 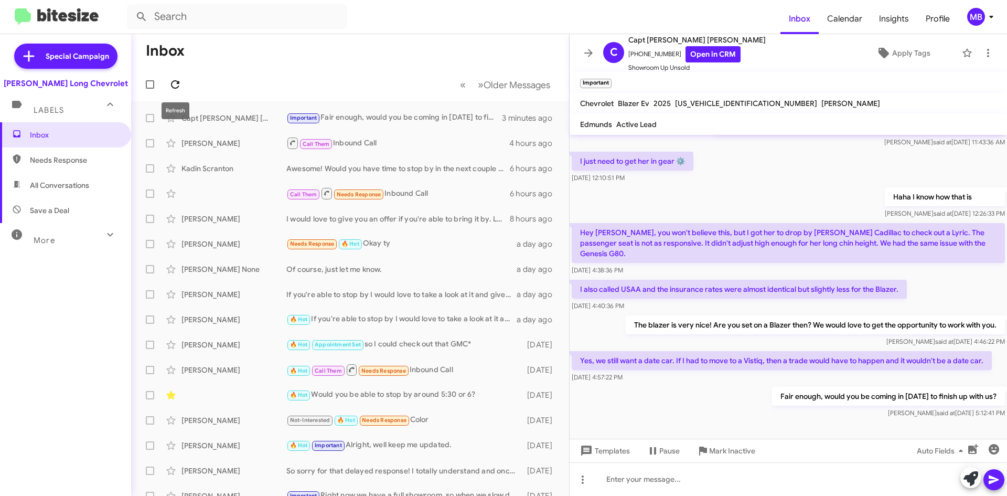 What do you see at coordinates (894, 19) in the screenshot?
I see `span: Insights` at bounding box center [894, 19].